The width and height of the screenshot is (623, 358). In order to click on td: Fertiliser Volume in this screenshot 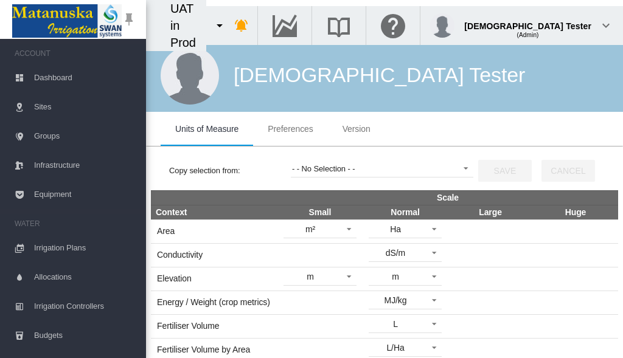, I will do `click(214, 326)`.